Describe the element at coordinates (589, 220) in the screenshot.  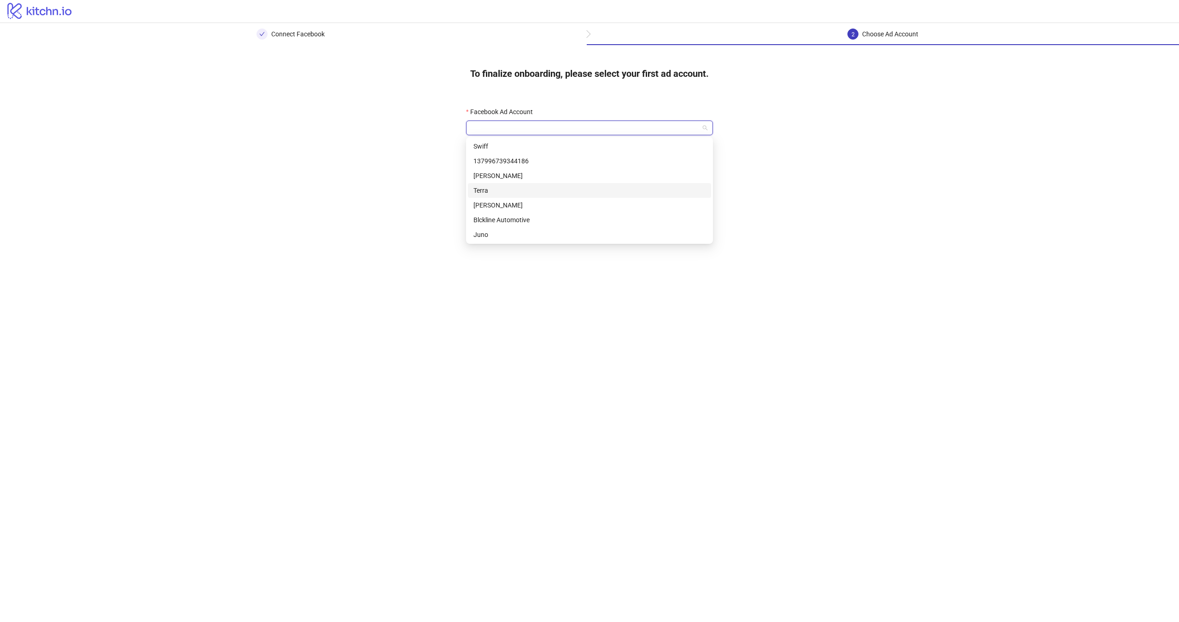
I see `div: Blckline Automotive` at that location.